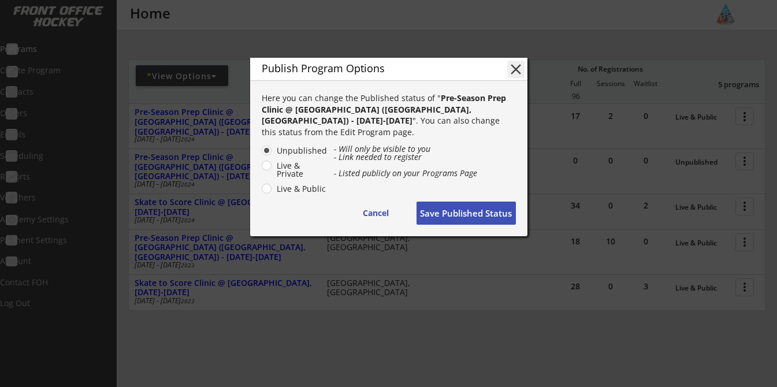  I want to click on div: Here you can change the Published status of " ". You can also change this status from the Edit Pr..., so click(389, 115).